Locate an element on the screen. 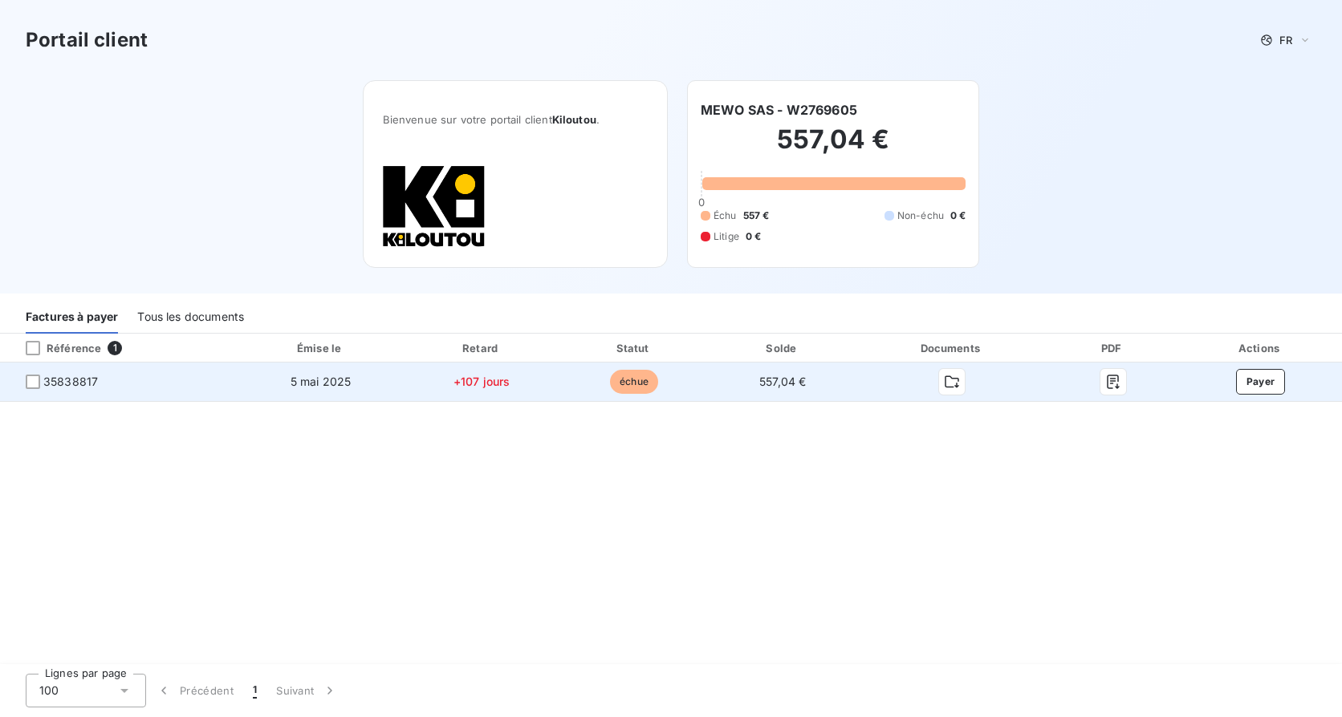 The width and height of the screenshot is (1342, 717). h3: Portail client is located at coordinates (87, 40).